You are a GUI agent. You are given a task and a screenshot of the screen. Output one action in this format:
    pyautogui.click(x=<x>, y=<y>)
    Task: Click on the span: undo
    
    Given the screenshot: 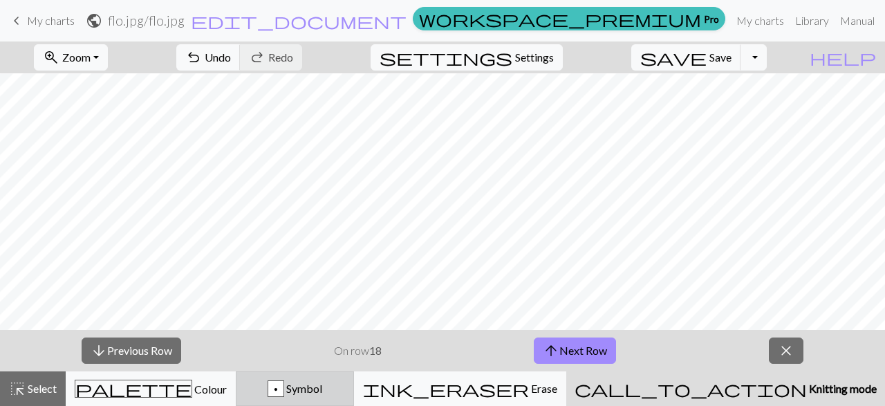 What is the action you would take?
    pyautogui.click(x=194, y=57)
    